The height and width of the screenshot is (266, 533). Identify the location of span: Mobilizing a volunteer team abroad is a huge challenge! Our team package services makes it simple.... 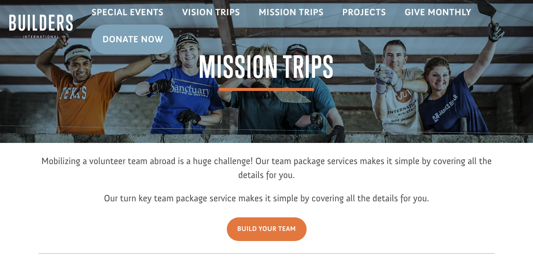
(266, 168).